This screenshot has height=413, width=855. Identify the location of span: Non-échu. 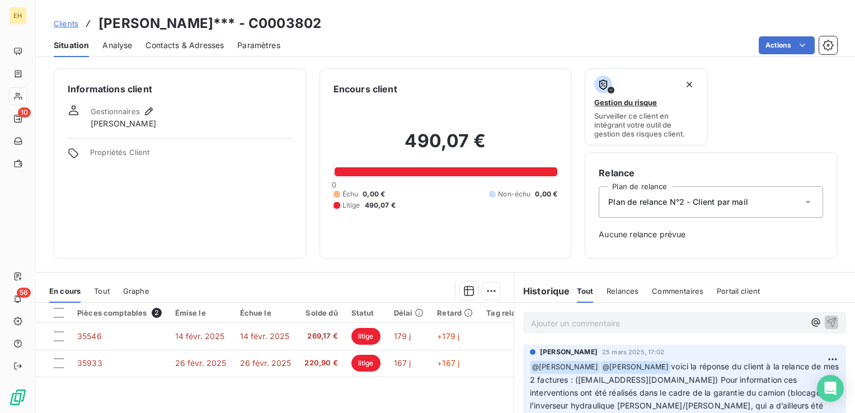
(514, 194).